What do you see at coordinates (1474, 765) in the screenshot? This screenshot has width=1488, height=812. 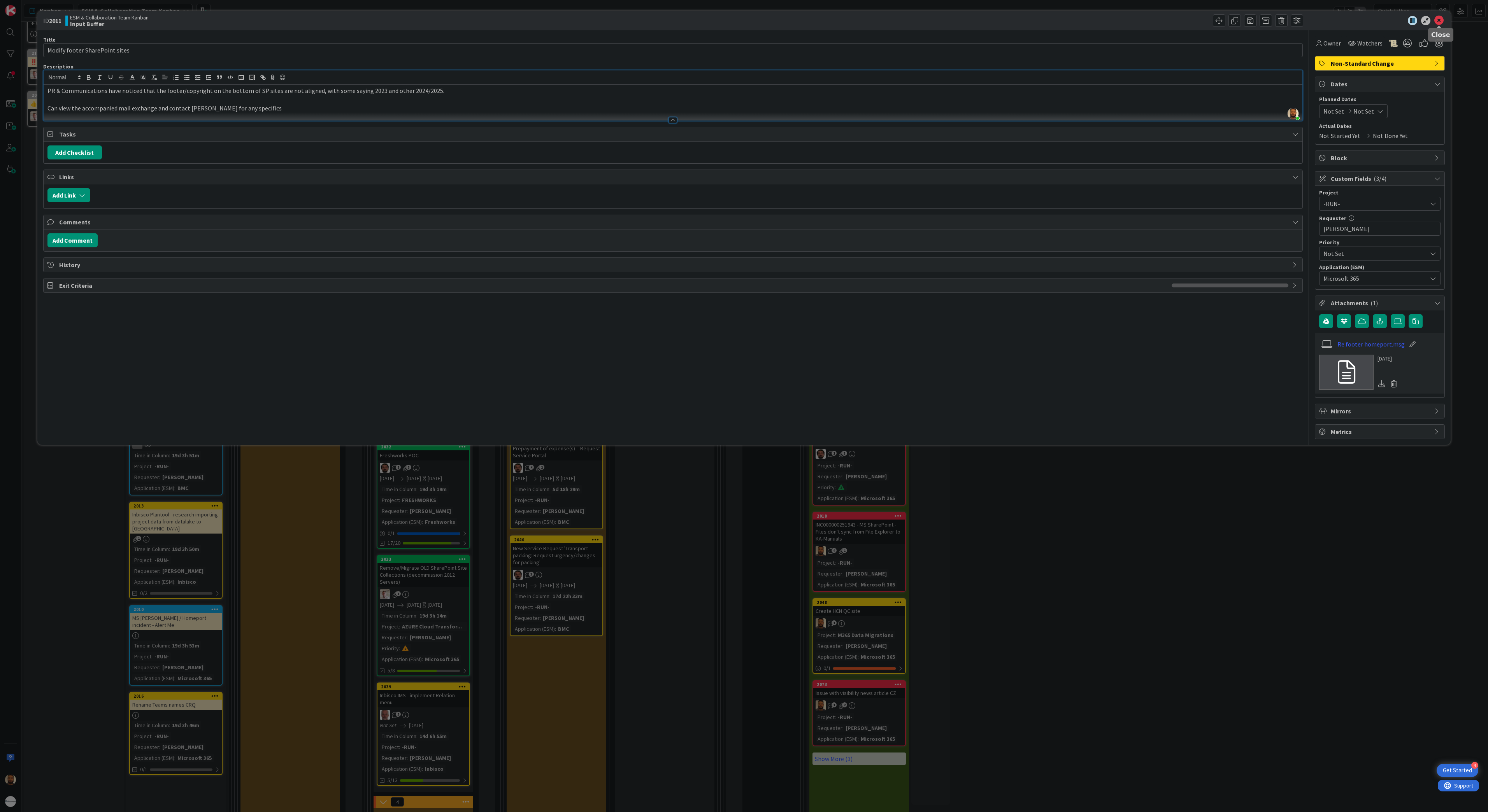 I see `div: 4` at bounding box center [1474, 765].